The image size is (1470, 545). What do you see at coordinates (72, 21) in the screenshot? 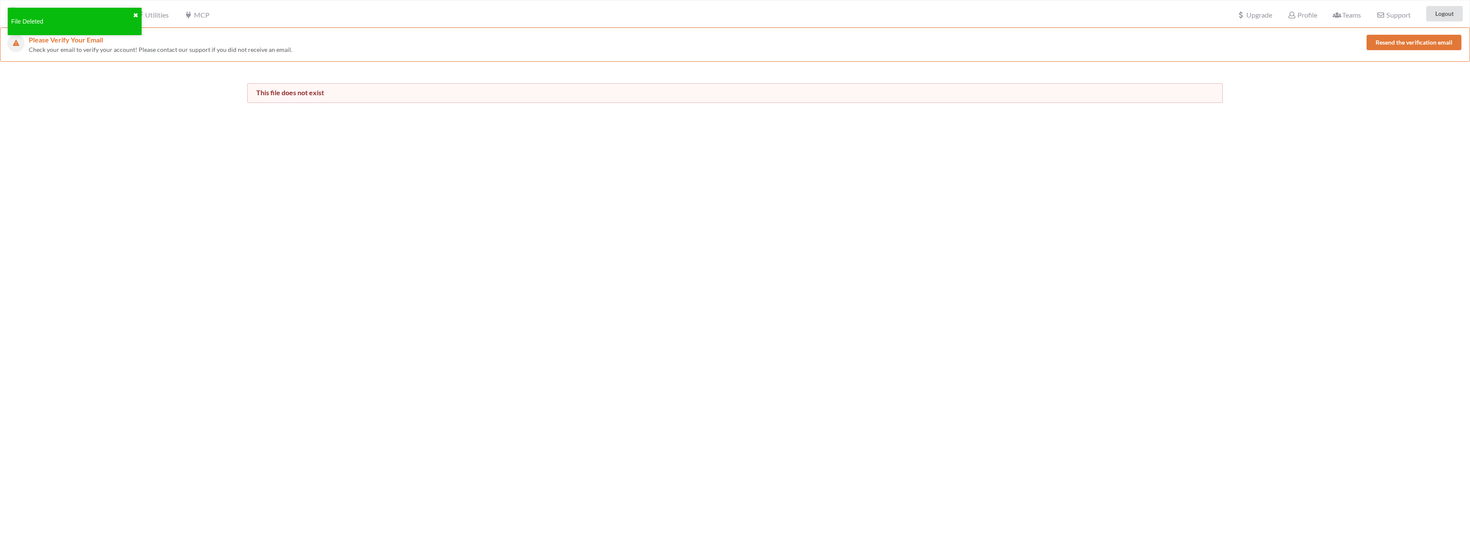
I see `div: File Deleted` at bounding box center [72, 21].